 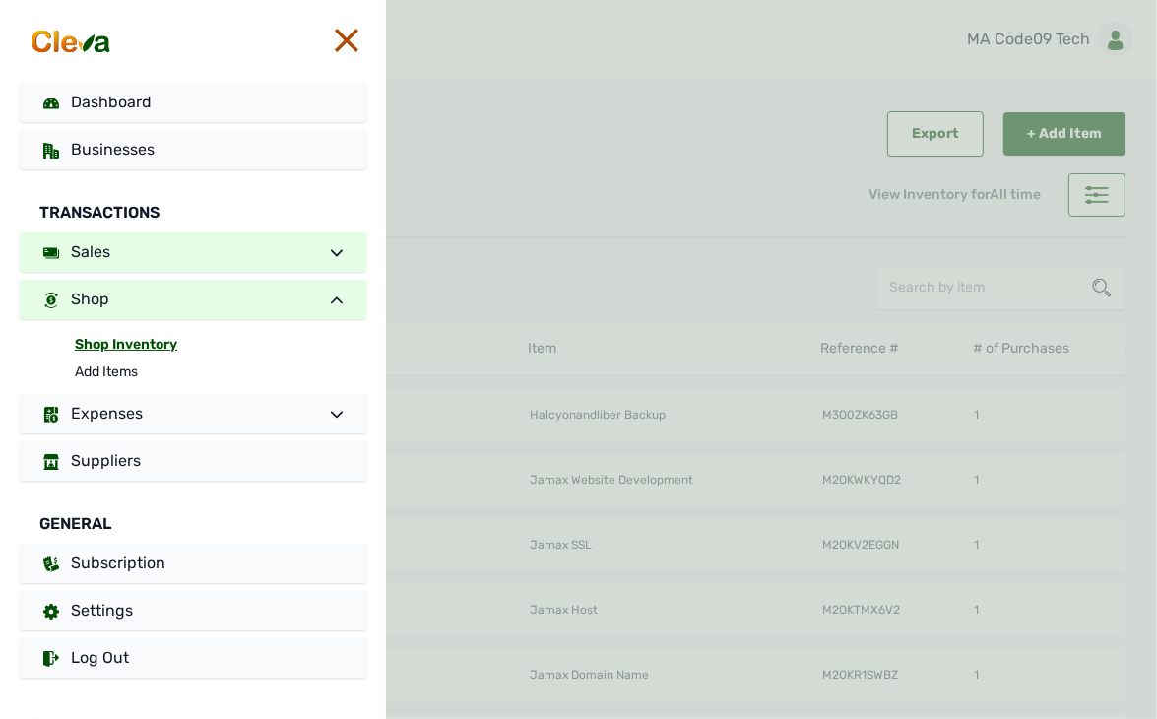 What do you see at coordinates (99, 657) in the screenshot?
I see `span: Log Out` at bounding box center [99, 657].